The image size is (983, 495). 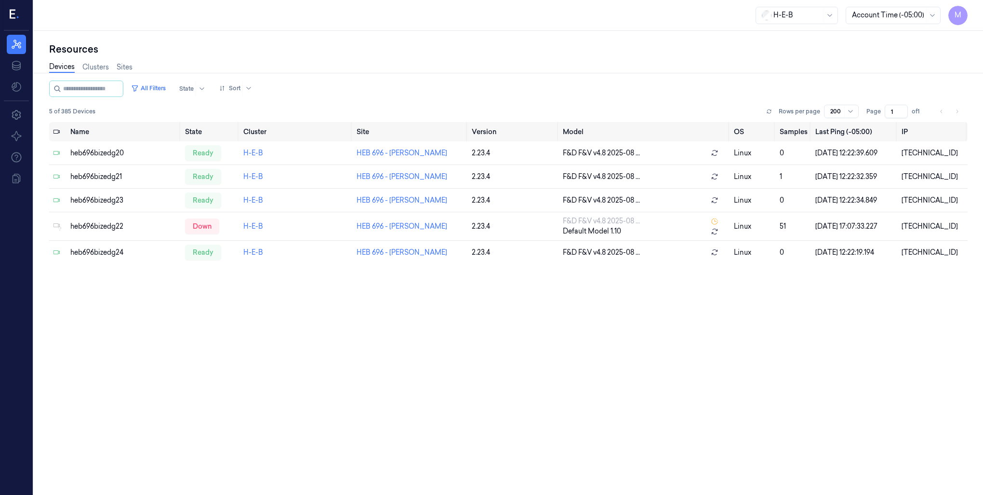 What do you see at coordinates (958, 15) in the screenshot?
I see `span: M` at bounding box center [958, 15].